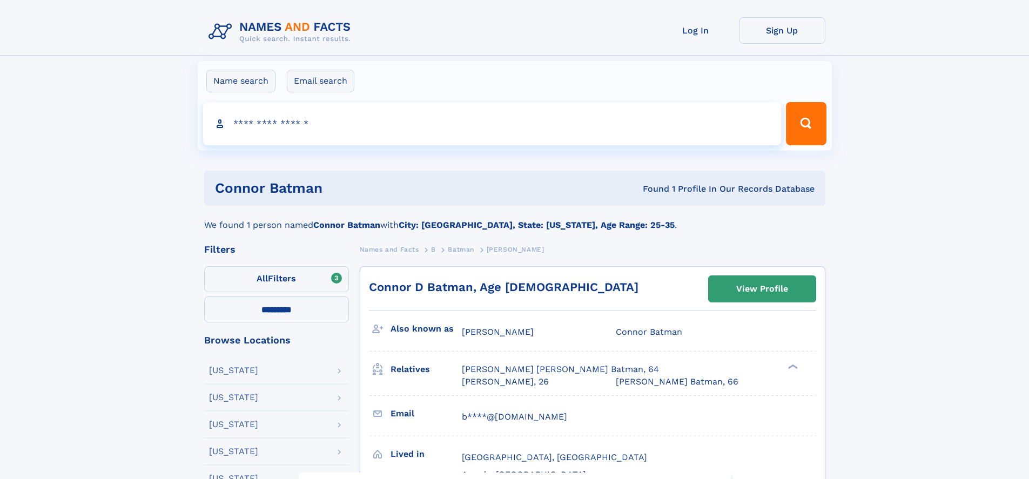  Describe the element at coordinates (782, 30) in the screenshot. I see `a: Sign Up` at that location.